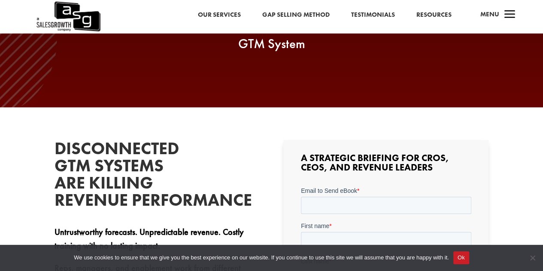  What do you see at coordinates (295, 15) in the screenshot?
I see `a: Gap Selling Method` at bounding box center [295, 15].